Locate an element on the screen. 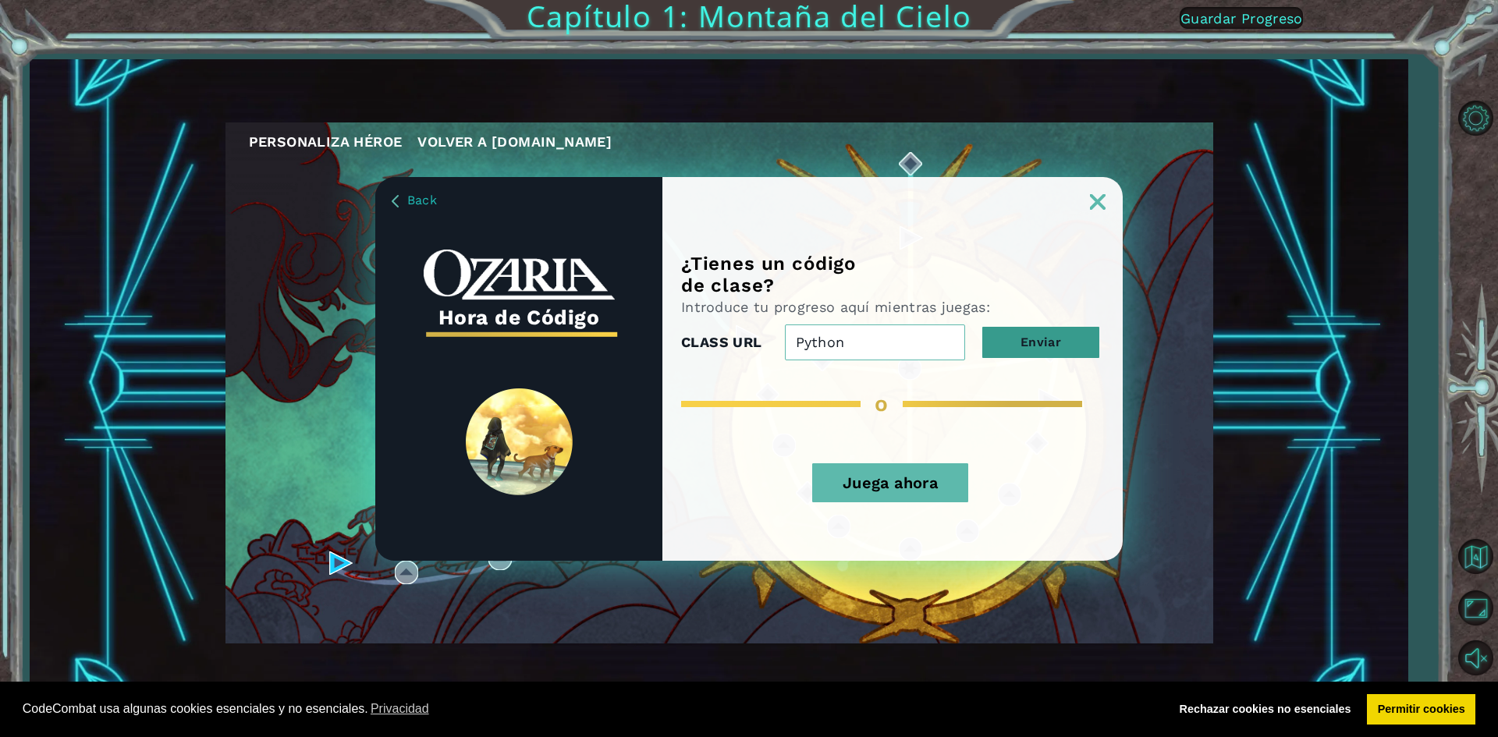 The height and width of the screenshot is (737, 1498). img: SpiritLandReveal.png is located at coordinates (519, 442).